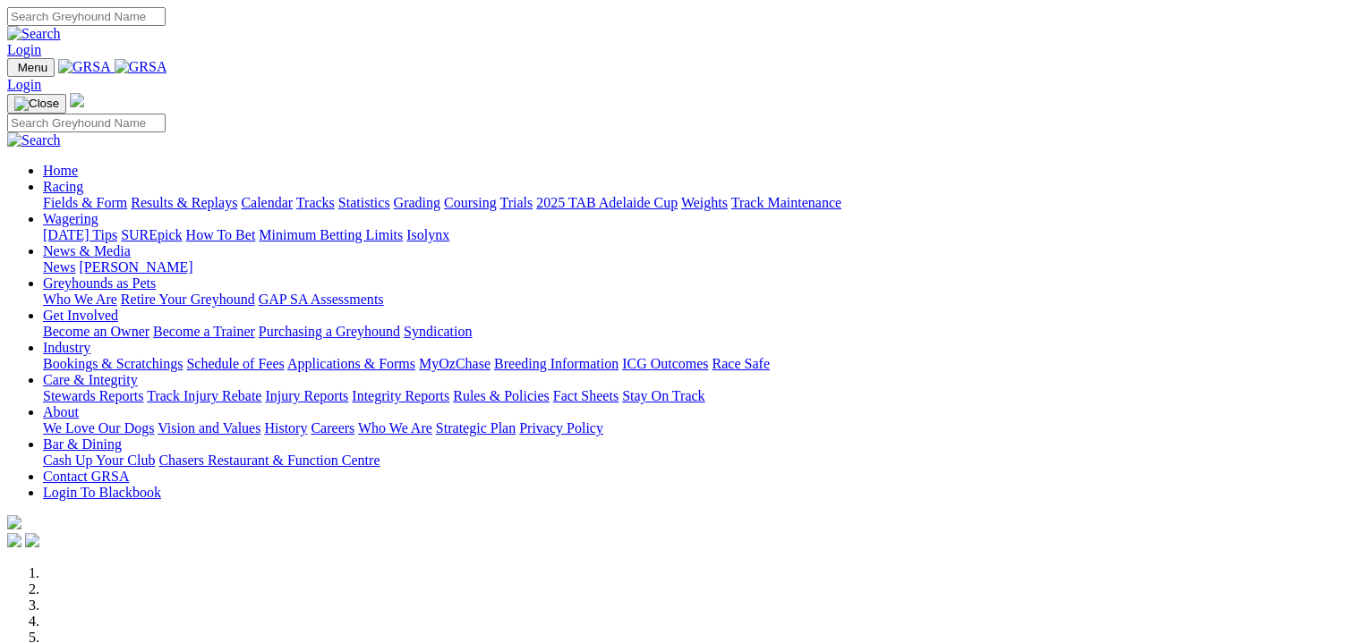  What do you see at coordinates (700, 429) in the screenshot?
I see `div: About` at bounding box center [700, 429].